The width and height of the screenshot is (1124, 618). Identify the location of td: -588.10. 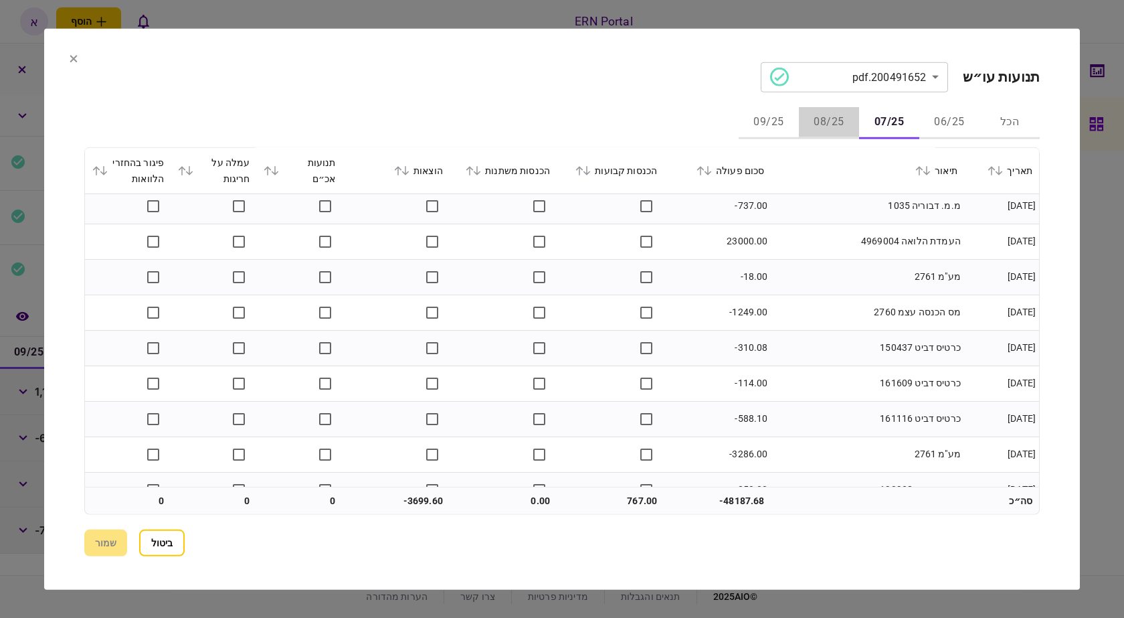
(717, 418).